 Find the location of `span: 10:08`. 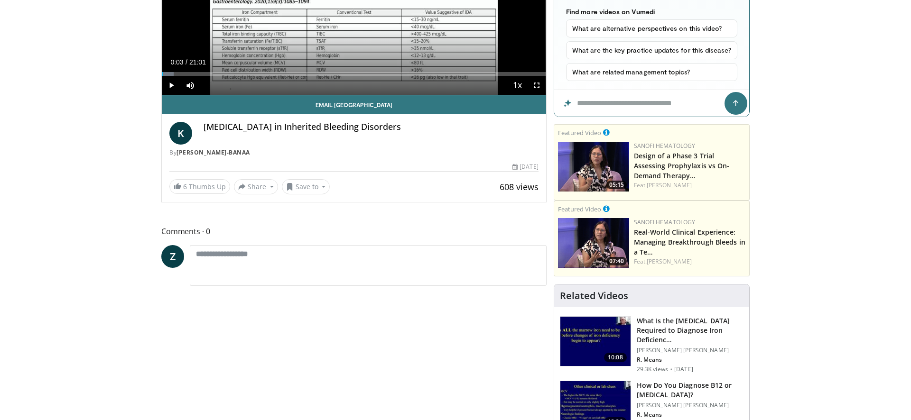

span: 10:08 is located at coordinates (615, 358).